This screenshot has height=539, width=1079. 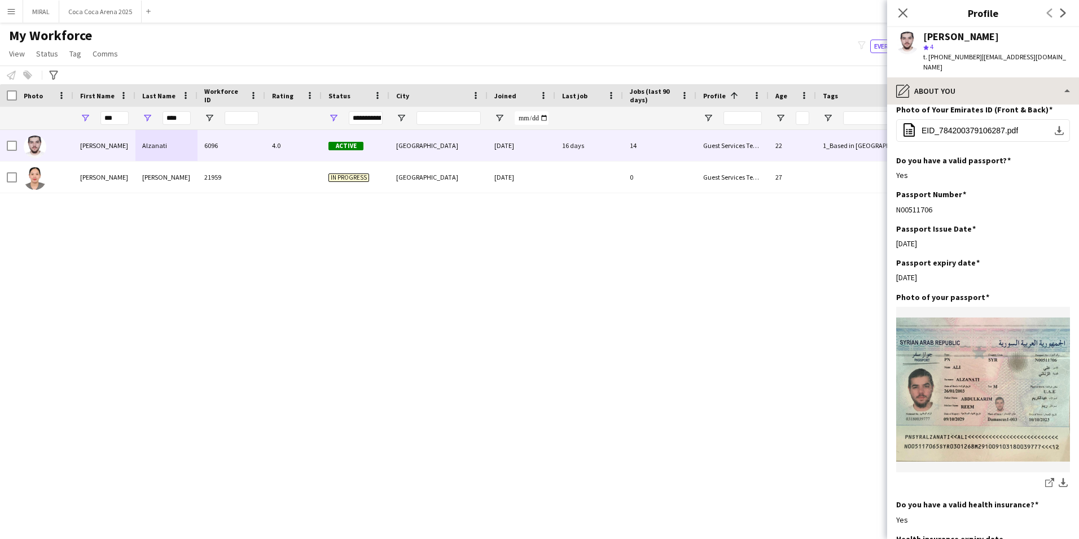 I want to click on h3: Do you have a valid health insurance?, so click(x=968, y=504).